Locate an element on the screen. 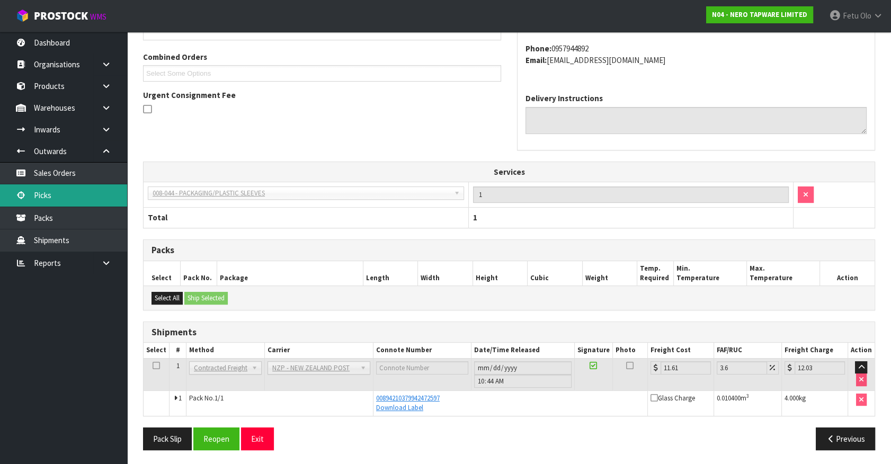 This screenshot has height=464, width=891. span: 008-044 - PACKAGING/PLASTIC SLEEVES is located at coordinates (301, 193).